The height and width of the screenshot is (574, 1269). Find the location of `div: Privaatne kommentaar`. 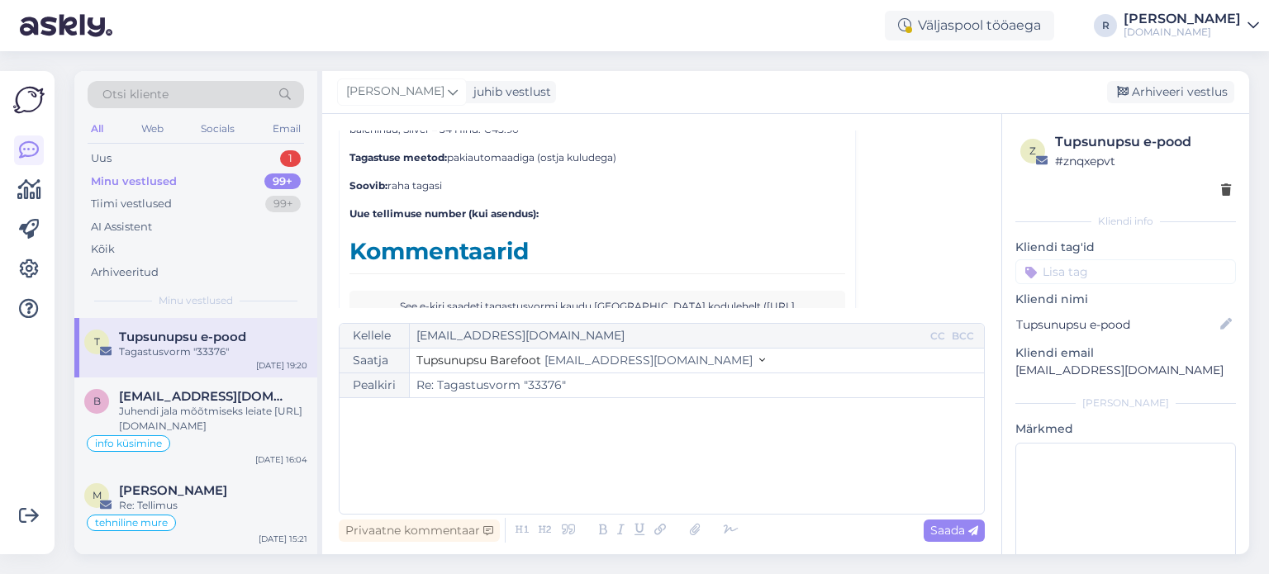

div: Privaatne kommentaar is located at coordinates (419, 531).